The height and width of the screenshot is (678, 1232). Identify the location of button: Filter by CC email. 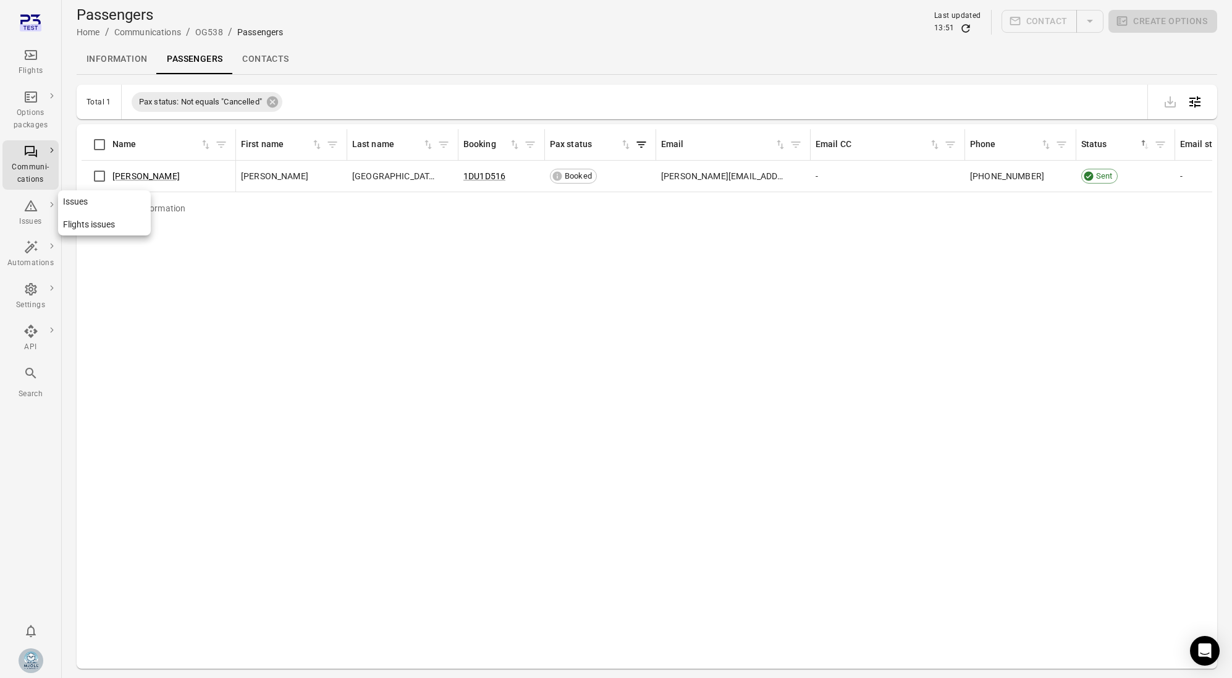
(950, 145).